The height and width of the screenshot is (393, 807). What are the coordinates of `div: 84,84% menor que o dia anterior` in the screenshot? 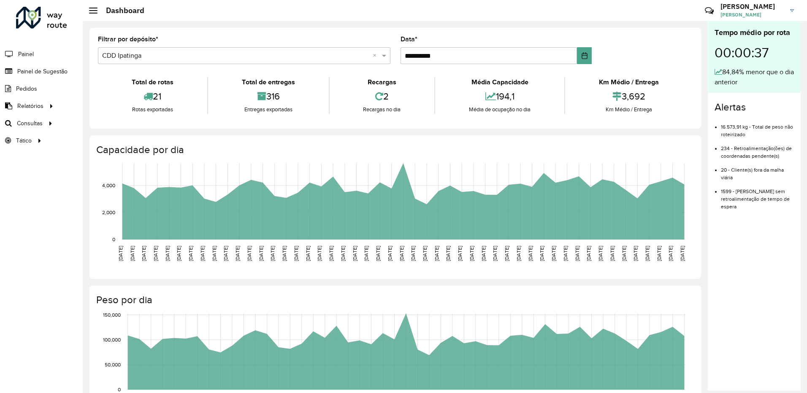 It's located at (754, 77).